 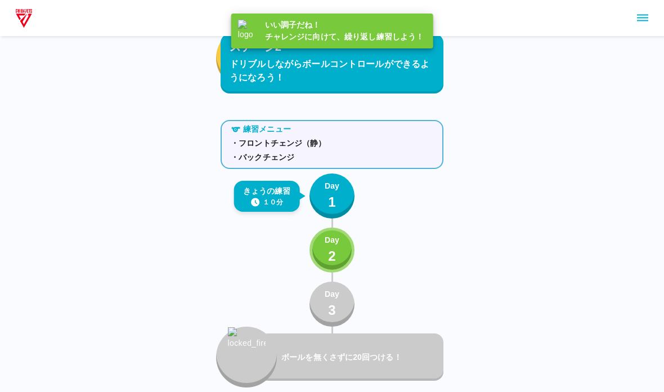 What do you see at coordinates (273, 202) in the screenshot?
I see `p: １０分` at bounding box center [273, 202].